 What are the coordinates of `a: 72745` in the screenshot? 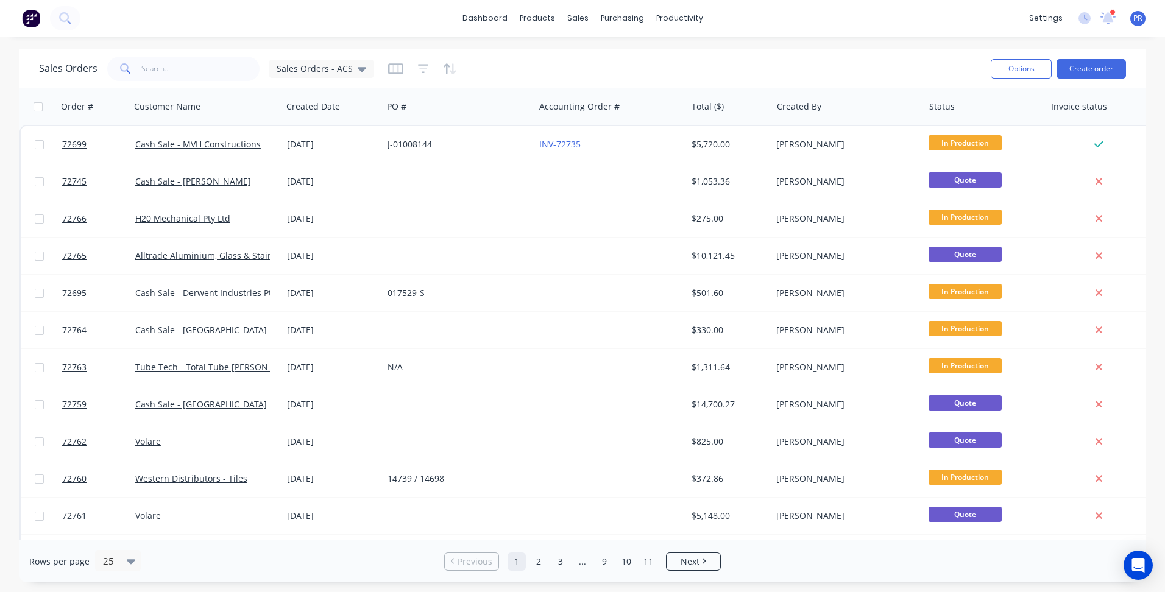 It's located at (99, 182).